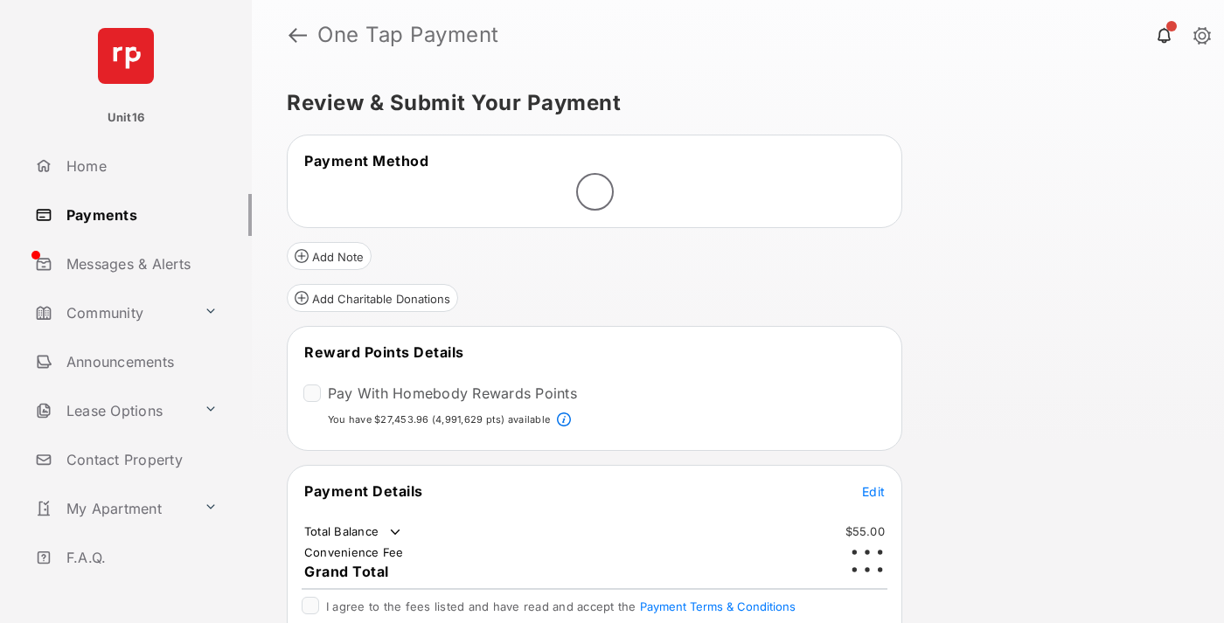 This screenshot has width=1224, height=623. Describe the element at coordinates (140, 166) in the screenshot. I see `a: Home` at that location.